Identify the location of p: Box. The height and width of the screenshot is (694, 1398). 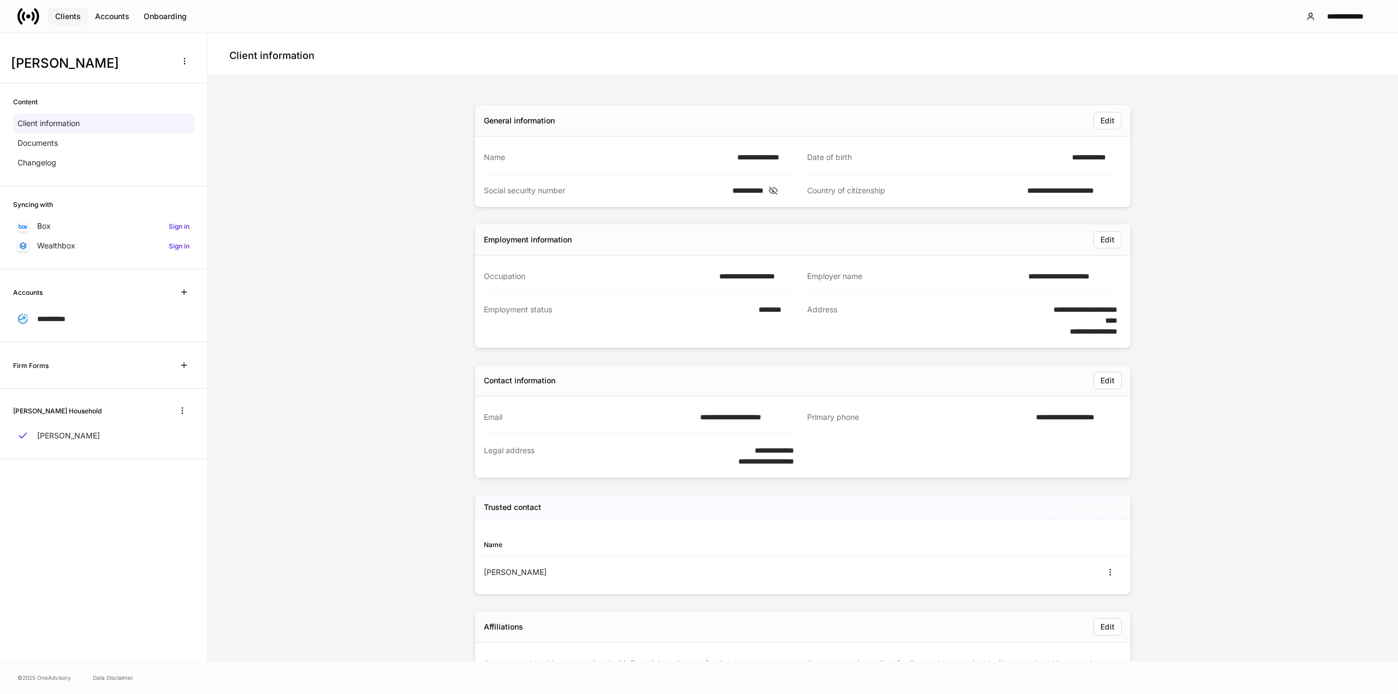
(44, 226).